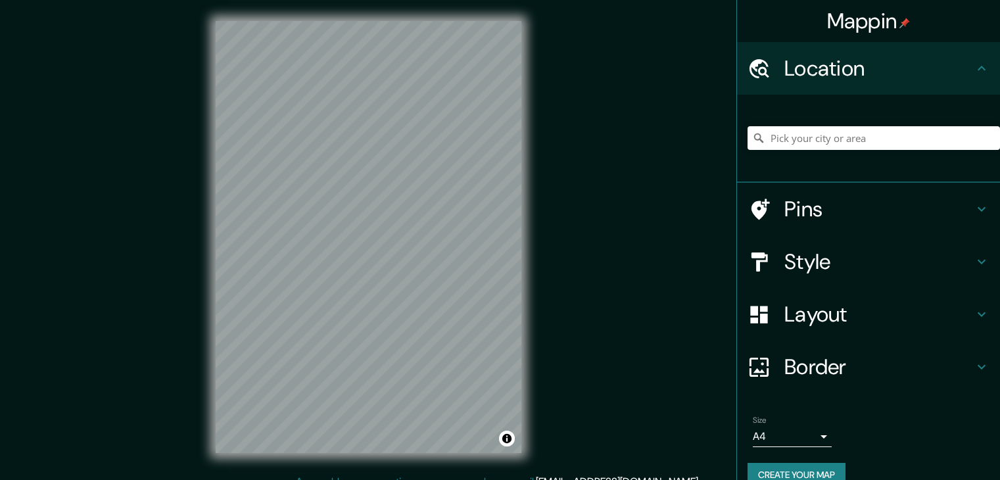 Image resolution: width=1000 pixels, height=480 pixels. What do you see at coordinates (507, 438) in the screenshot?
I see `button: Toggle attribution` at bounding box center [507, 438].